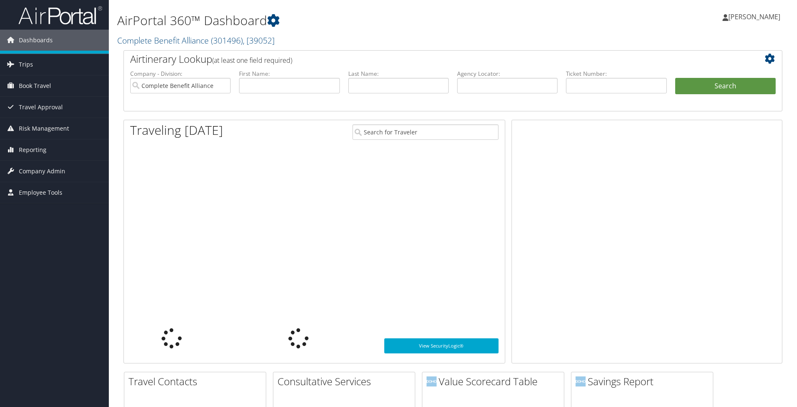 The image size is (797, 407). I want to click on span: Employee Tools, so click(41, 193).